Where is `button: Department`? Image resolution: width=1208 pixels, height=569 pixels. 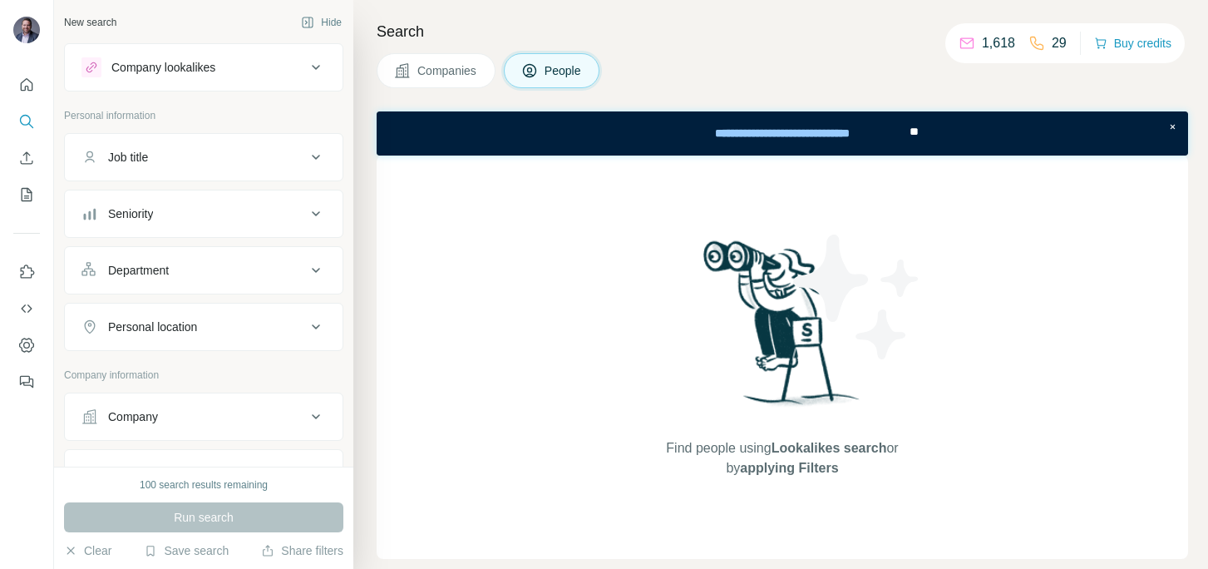
button: Department is located at coordinates (204, 270).